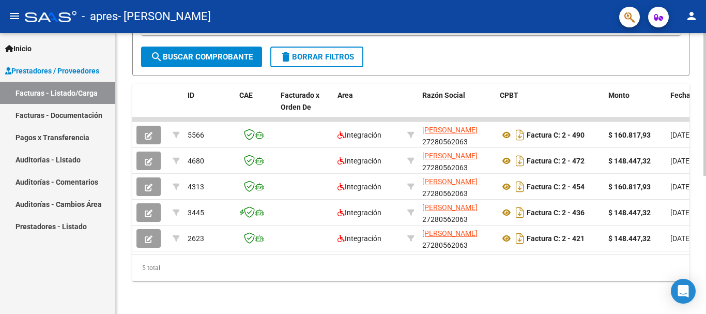  Describe the element at coordinates (556, 135) in the screenshot. I see `strong: Factura C: 2 - 490` at that location.